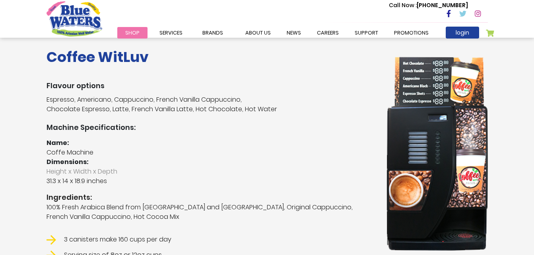  I want to click on a: support, so click(366, 33).